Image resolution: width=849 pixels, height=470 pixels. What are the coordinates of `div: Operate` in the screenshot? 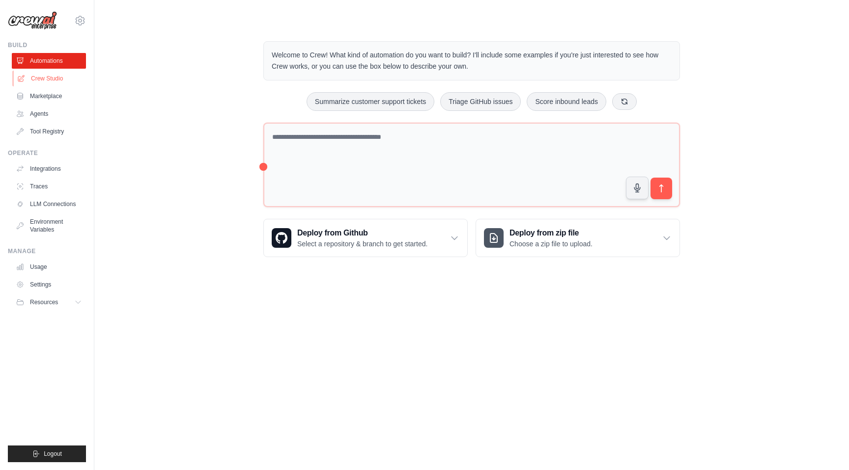 It's located at (47, 153).